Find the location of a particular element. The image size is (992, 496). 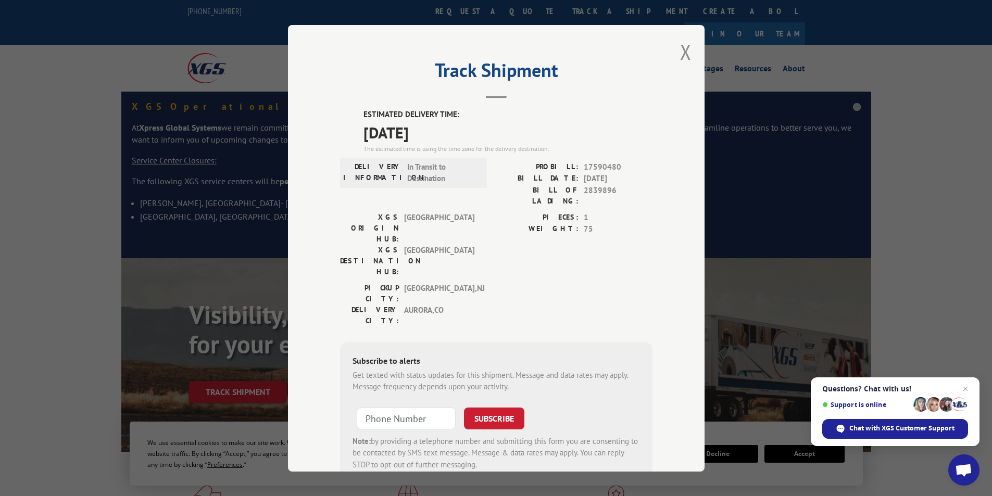

div: by providing a telephone number and submitting this form you are consenting to be contacted by SM... is located at coordinates (496, 453).